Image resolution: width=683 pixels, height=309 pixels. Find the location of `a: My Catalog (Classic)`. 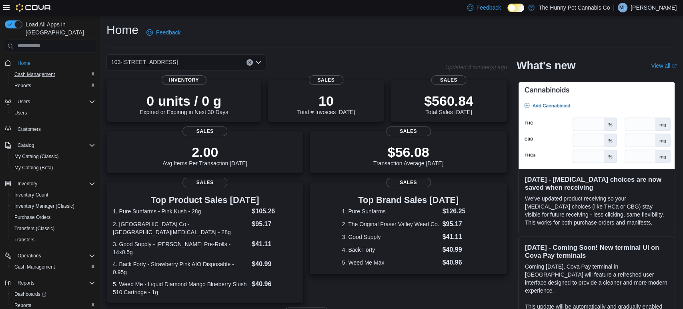

a: My Catalog (Classic) is located at coordinates (36, 156).